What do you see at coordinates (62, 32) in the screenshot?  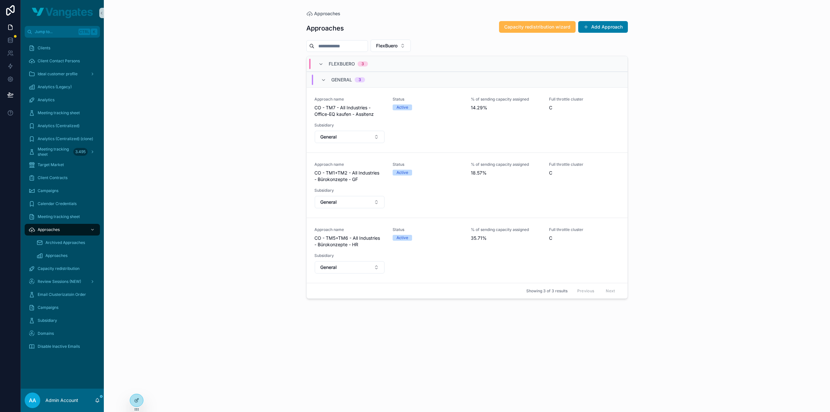 I see `button: Jump to...CtrlK` at bounding box center [62, 32].